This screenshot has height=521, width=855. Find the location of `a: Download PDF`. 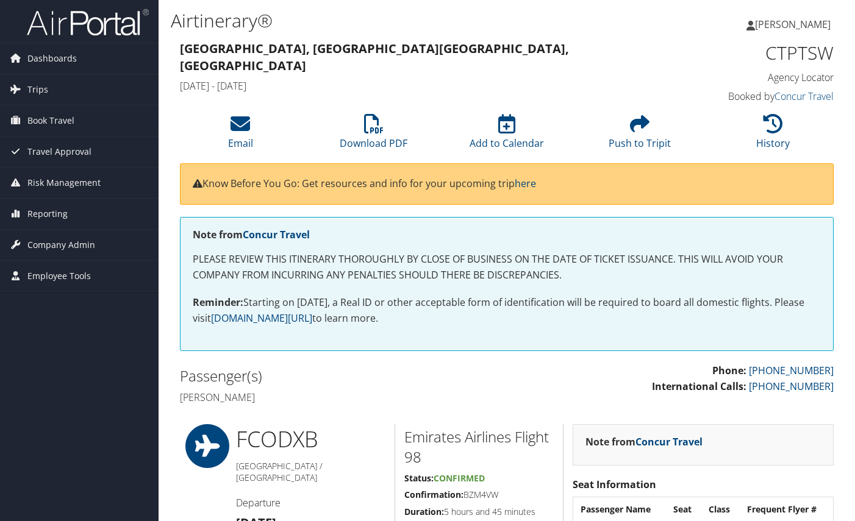

a: Download PDF is located at coordinates (373, 135).